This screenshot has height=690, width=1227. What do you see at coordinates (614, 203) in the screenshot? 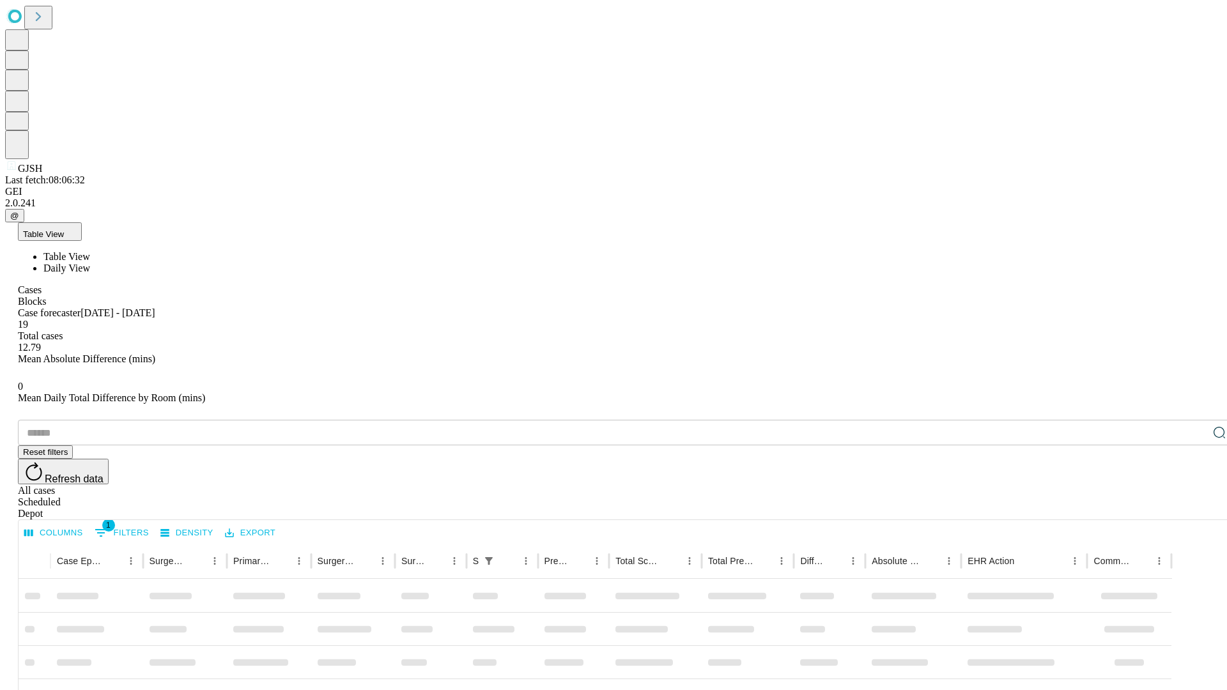
I see `div: 2.0.241` at bounding box center [614, 203].